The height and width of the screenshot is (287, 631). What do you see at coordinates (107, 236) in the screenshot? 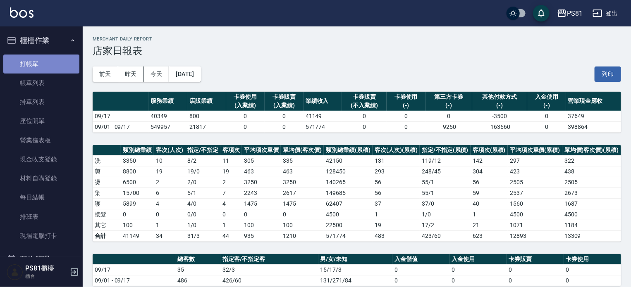
I see `td: 合計` at bounding box center [107, 236].